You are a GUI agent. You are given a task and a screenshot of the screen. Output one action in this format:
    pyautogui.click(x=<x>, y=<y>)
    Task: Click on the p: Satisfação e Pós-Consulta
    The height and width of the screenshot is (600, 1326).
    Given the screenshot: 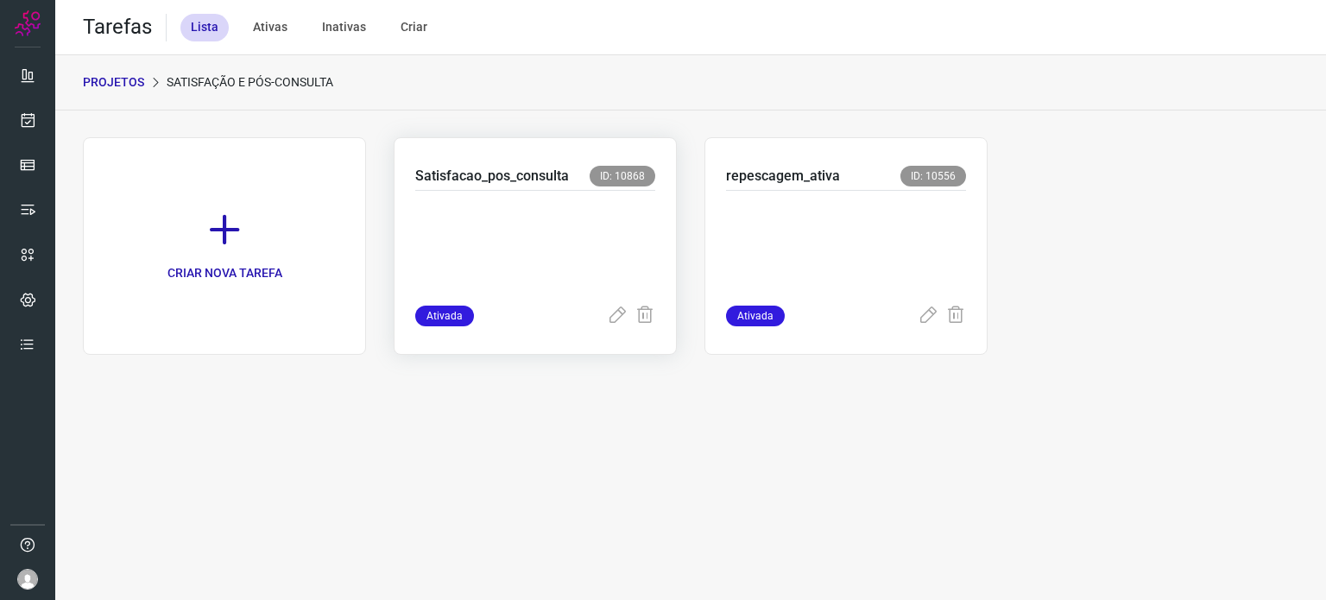 What is the action you would take?
    pyautogui.click(x=249, y=82)
    